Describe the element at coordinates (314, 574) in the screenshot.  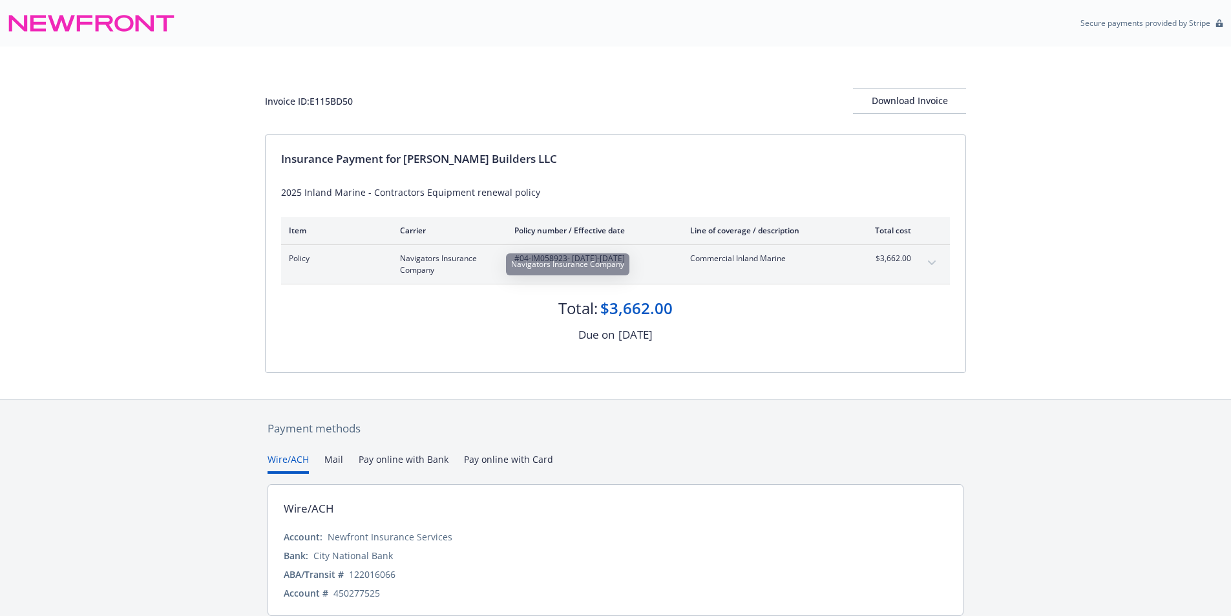
I see `div: ABA/Transit #` at that location.